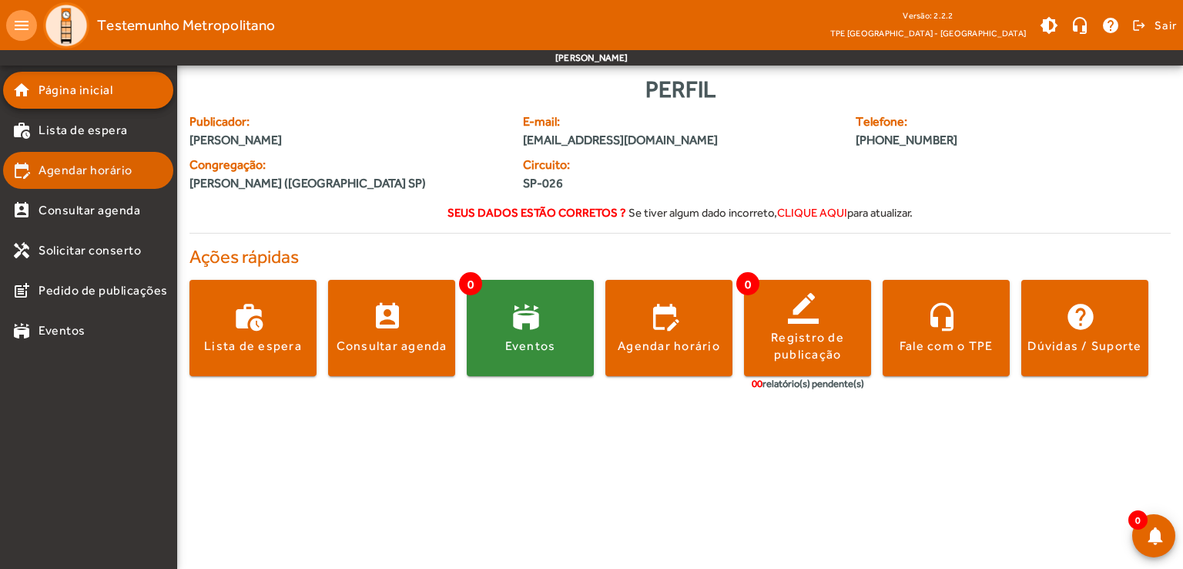 The image size is (1183, 569). Describe the element at coordinates (22, 25) in the screenshot. I see `mat-icon: menu` at that location.